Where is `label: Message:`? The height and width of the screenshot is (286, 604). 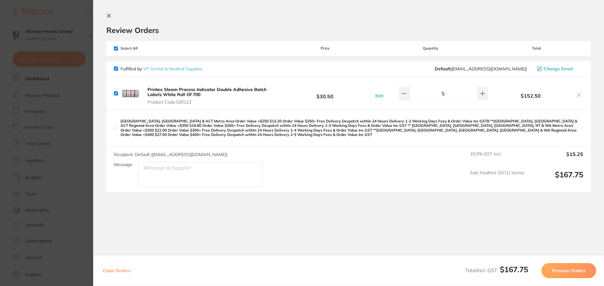
label: Message: is located at coordinates (123, 165).